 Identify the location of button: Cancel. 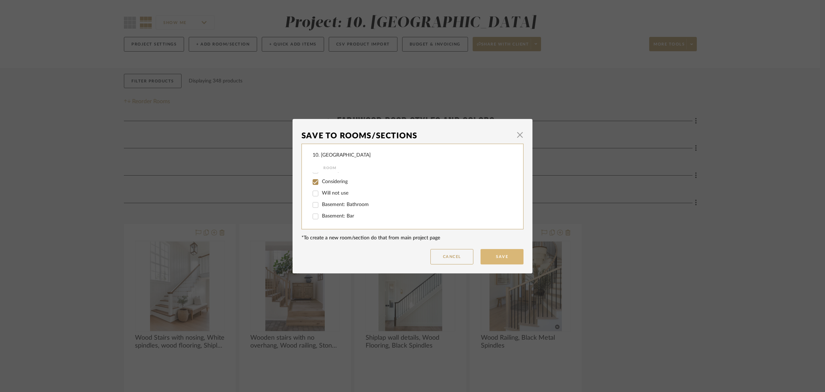
(452, 256).